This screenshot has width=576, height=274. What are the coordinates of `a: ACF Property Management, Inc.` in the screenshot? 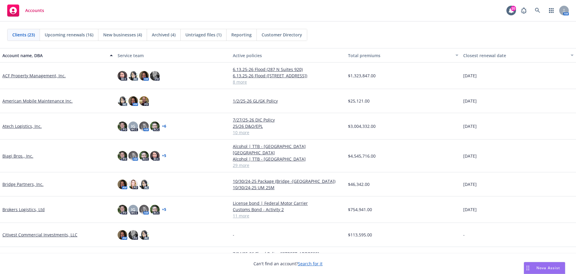 It's located at (34, 75).